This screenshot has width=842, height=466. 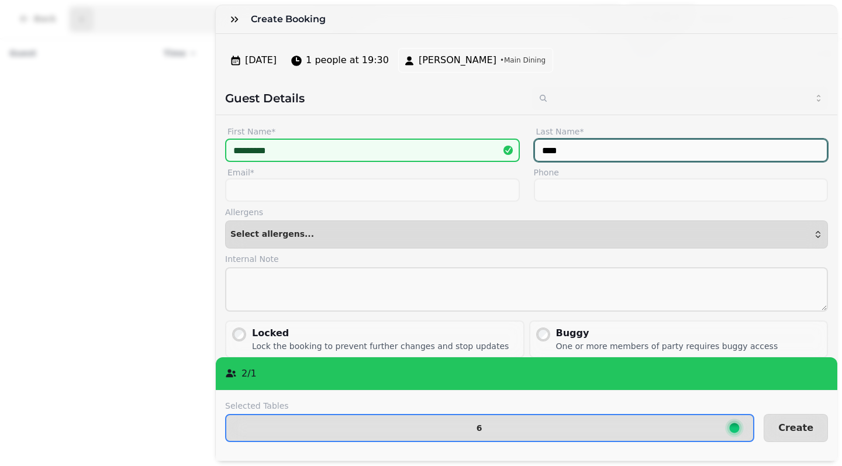 What do you see at coordinates (479, 428) in the screenshot?
I see `p: 6` at bounding box center [479, 428].